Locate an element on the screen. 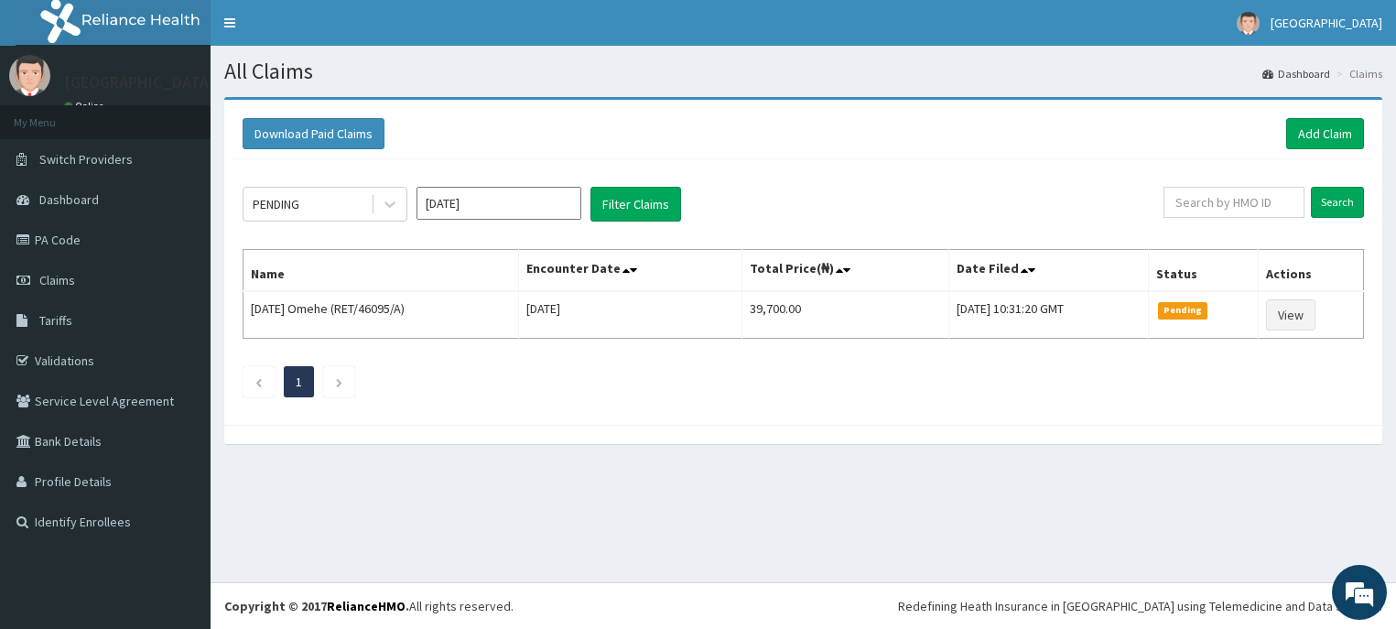 The image size is (1396, 629). button: Download Paid Claims is located at coordinates (313, 134).